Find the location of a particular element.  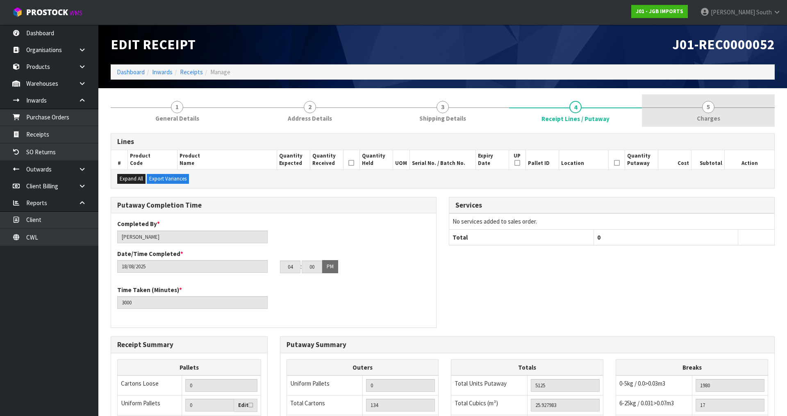

span: Receipt Lines / Putaway is located at coordinates (575, 118).